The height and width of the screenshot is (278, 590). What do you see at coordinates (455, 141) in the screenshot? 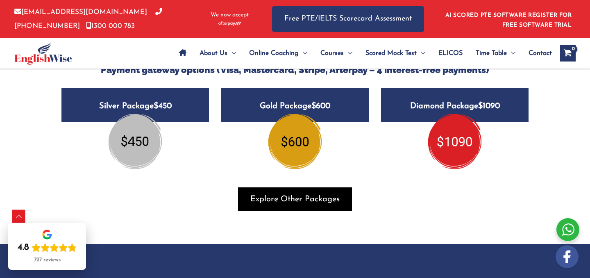
I see `img: diamond-pte-package.png` at bounding box center [455, 141].